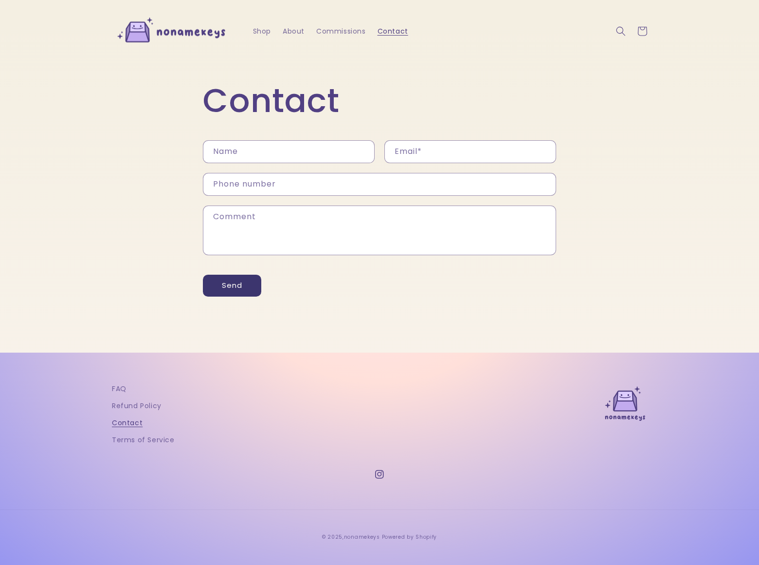 The image size is (759, 565). What do you see at coordinates (380, 100) in the screenshot?
I see `h1: Contact` at bounding box center [380, 100].